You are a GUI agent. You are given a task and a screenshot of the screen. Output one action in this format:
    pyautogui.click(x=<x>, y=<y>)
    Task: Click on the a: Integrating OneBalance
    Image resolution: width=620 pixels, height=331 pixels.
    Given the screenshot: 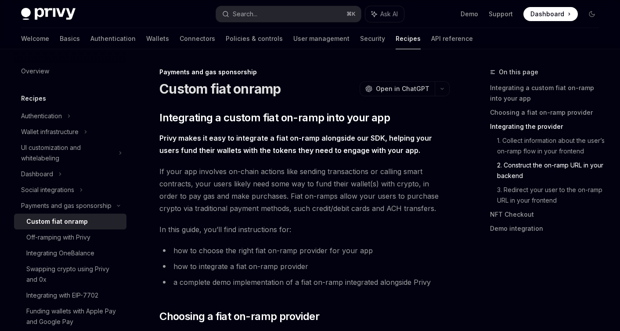 What is the action you would take?
    pyautogui.click(x=70, y=253)
    